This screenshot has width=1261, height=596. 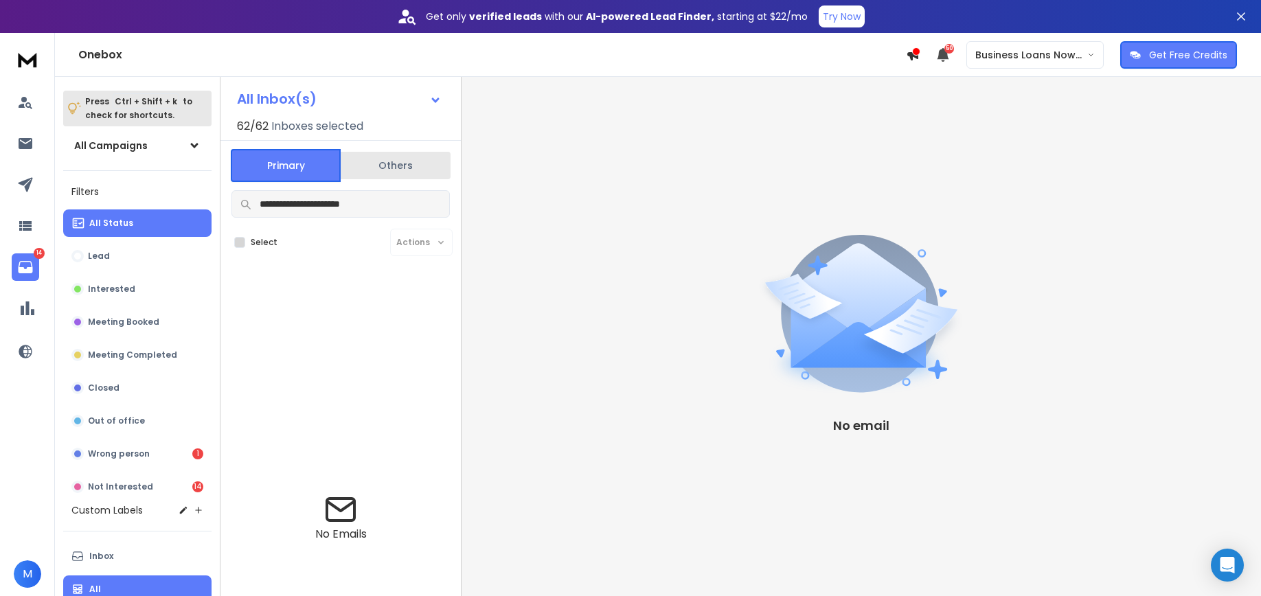 What do you see at coordinates (120, 487) in the screenshot?
I see `p: Not Interested` at bounding box center [120, 487].